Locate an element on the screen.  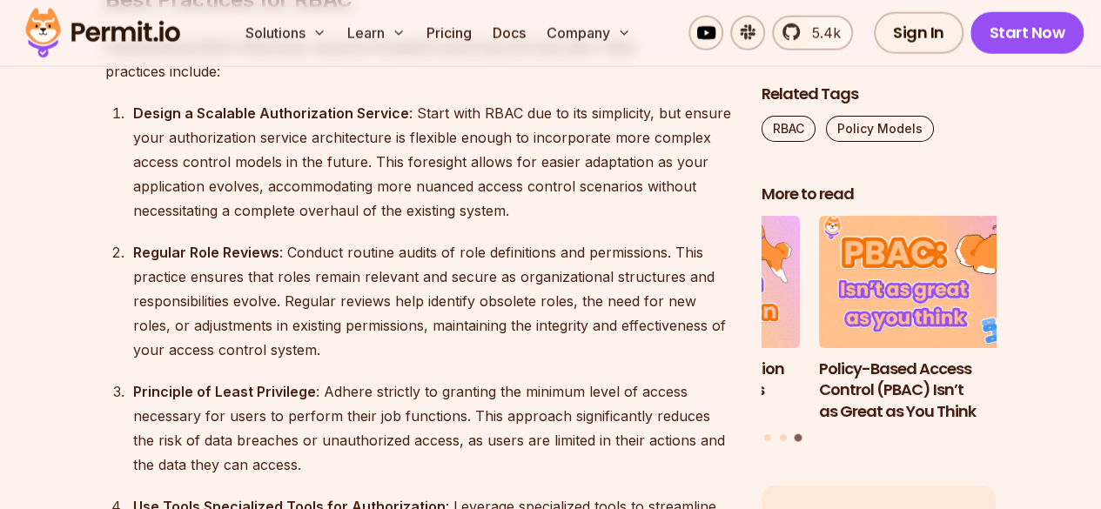
a: 5.4k is located at coordinates (812, 33).